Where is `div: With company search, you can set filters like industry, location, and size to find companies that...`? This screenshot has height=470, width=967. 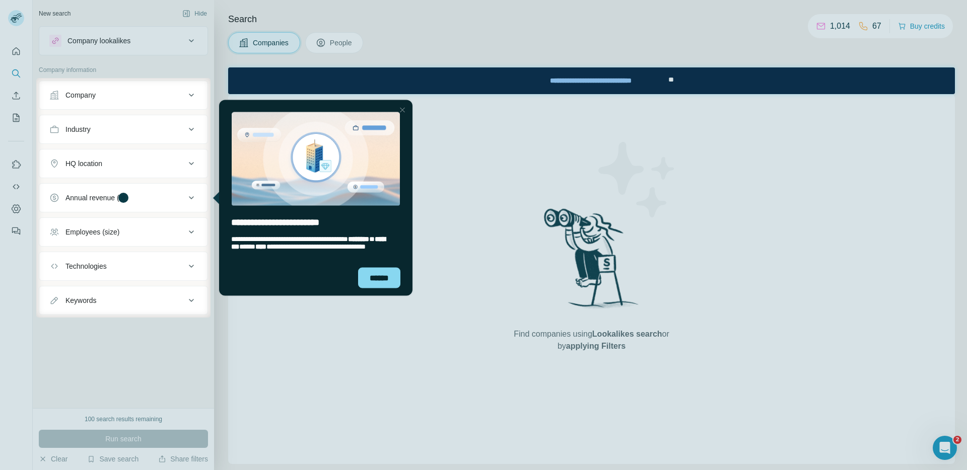 div: With company search, you can set filters like industry, location, and size to find companies that... is located at coordinates (105, 152).